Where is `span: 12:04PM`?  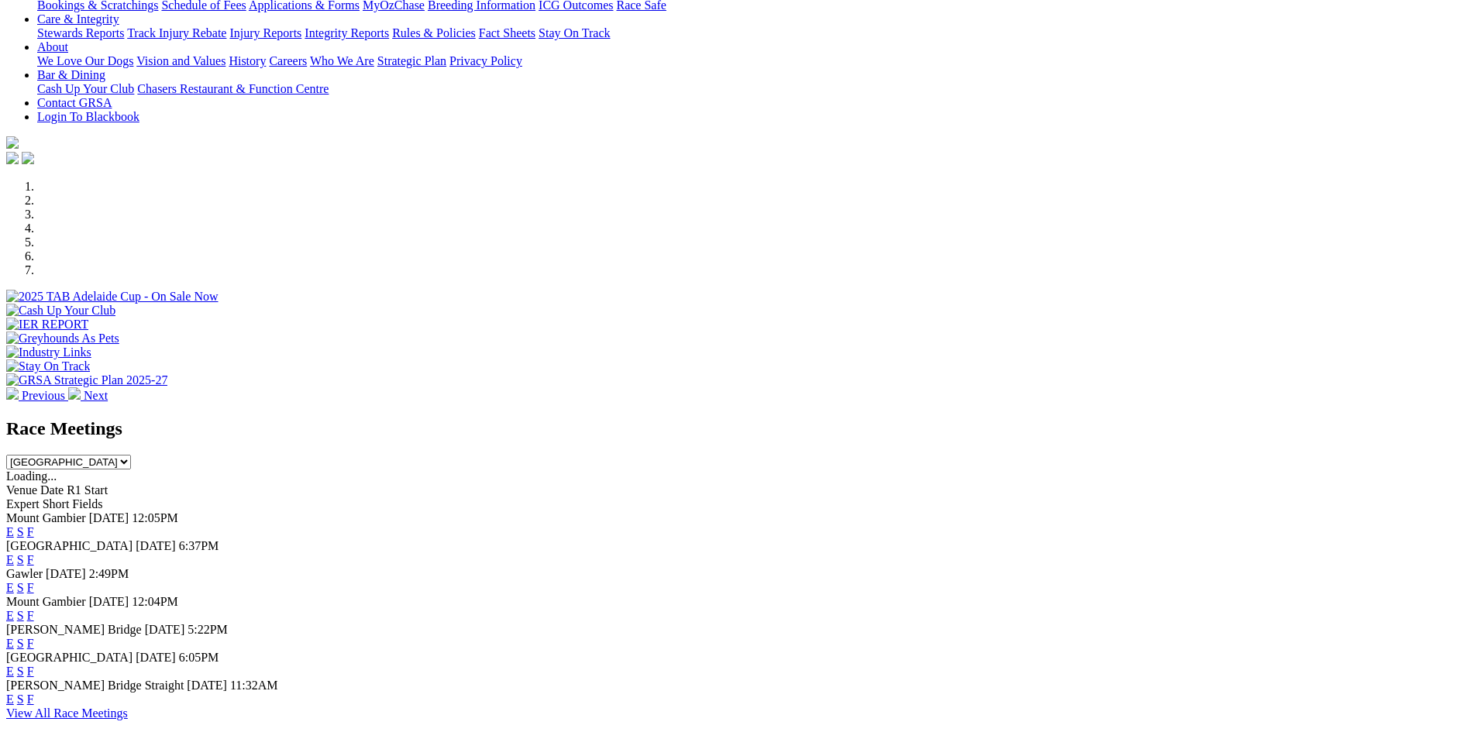
span: 12:04PM is located at coordinates (155, 601).